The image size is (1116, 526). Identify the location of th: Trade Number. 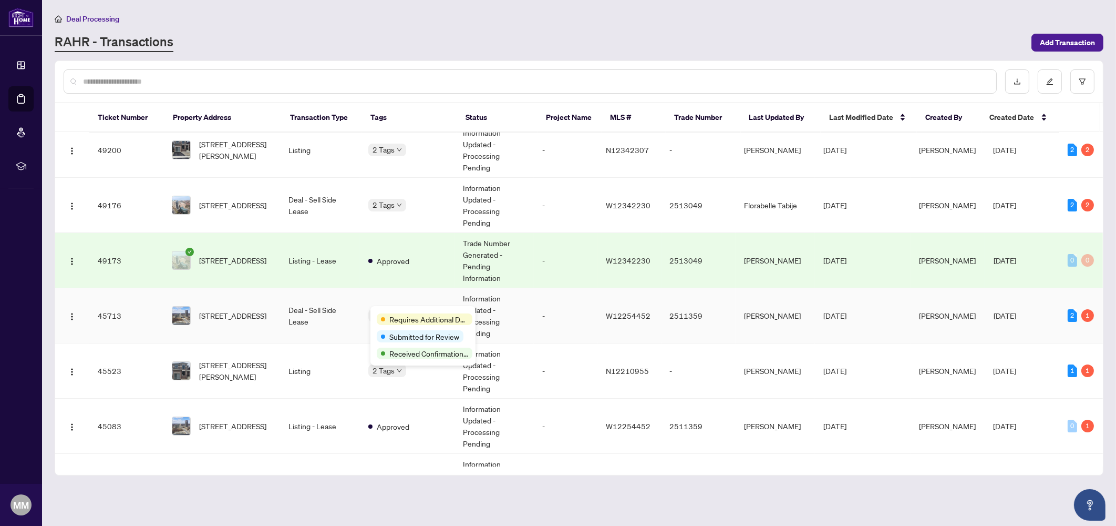
(703, 118).